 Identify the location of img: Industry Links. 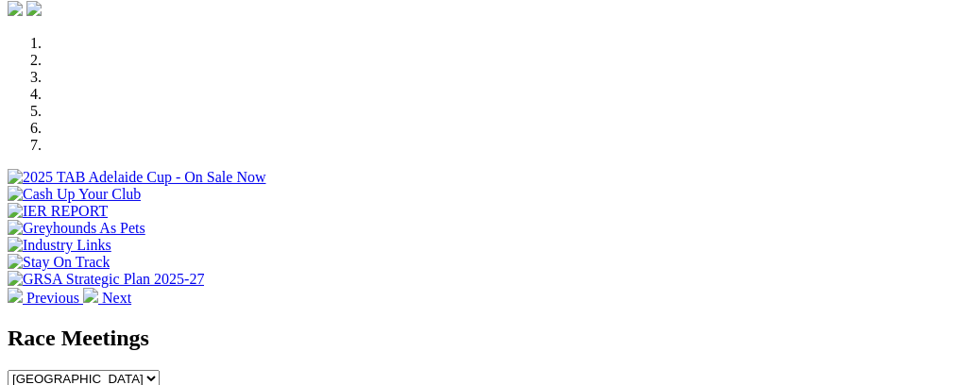
(59, 246).